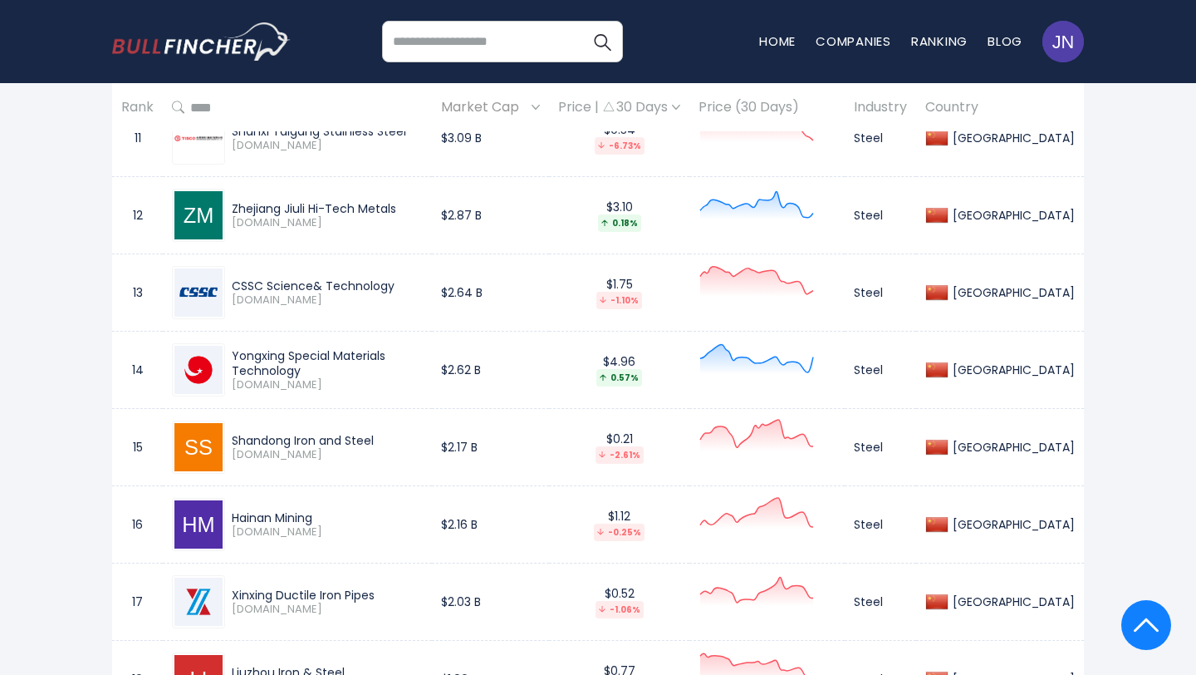 This screenshot has height=675, width=1196. What do you see at coordinates (619, 447) in the screenshot?
I see `div: $0.21` at bounding box center [619, 447].